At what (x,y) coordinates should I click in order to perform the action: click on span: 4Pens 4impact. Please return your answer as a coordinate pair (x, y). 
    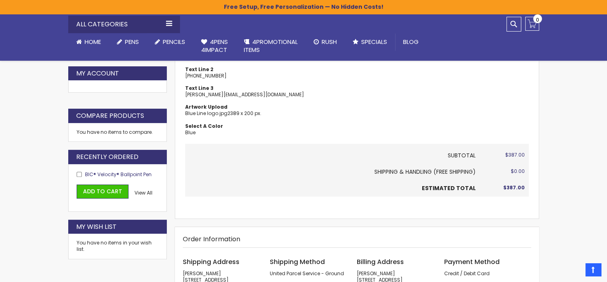
    Looking at the image, I should click on (214, 45).